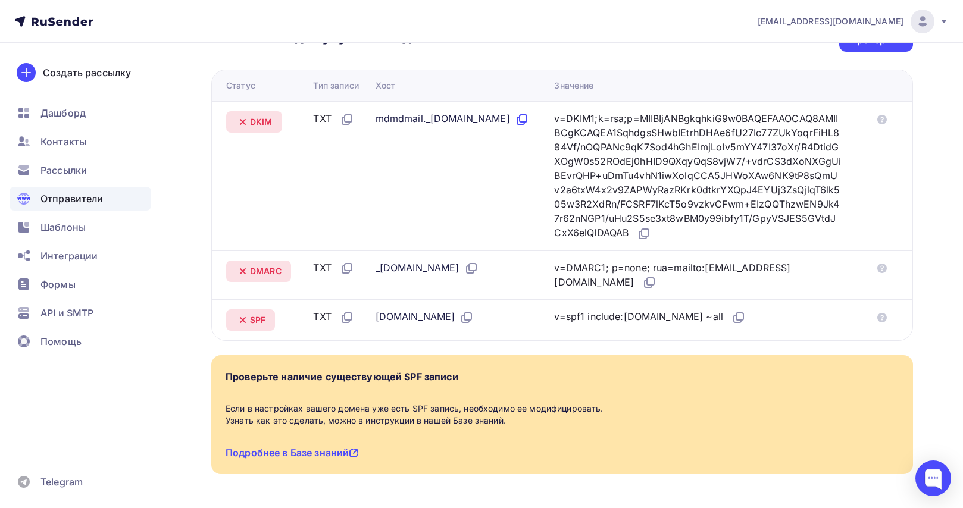 The width and height of the screenshot is (963, 508). Describe the element at coordinates (80, 142) in the screenshot. I see `a: Контакты` at that location.